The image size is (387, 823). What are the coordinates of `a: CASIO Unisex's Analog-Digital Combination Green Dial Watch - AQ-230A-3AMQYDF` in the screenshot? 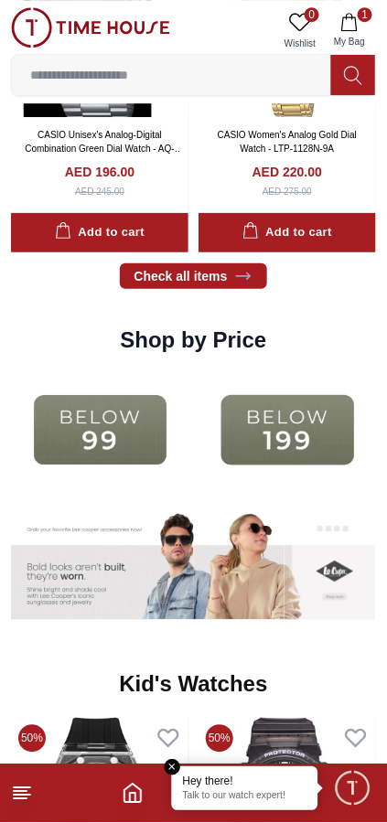 It's located at (104, 148).